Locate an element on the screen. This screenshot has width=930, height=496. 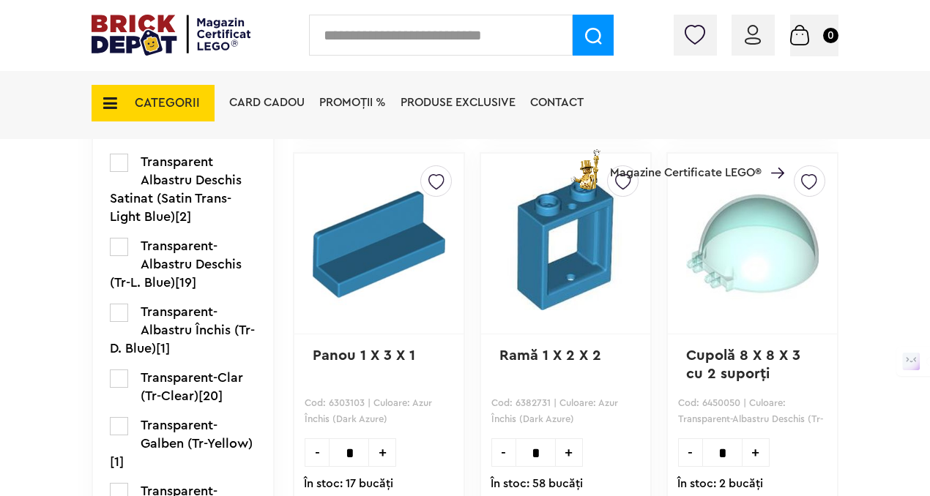
span: Magazine Certificate LEGO® is located at coordinates (685, 163).